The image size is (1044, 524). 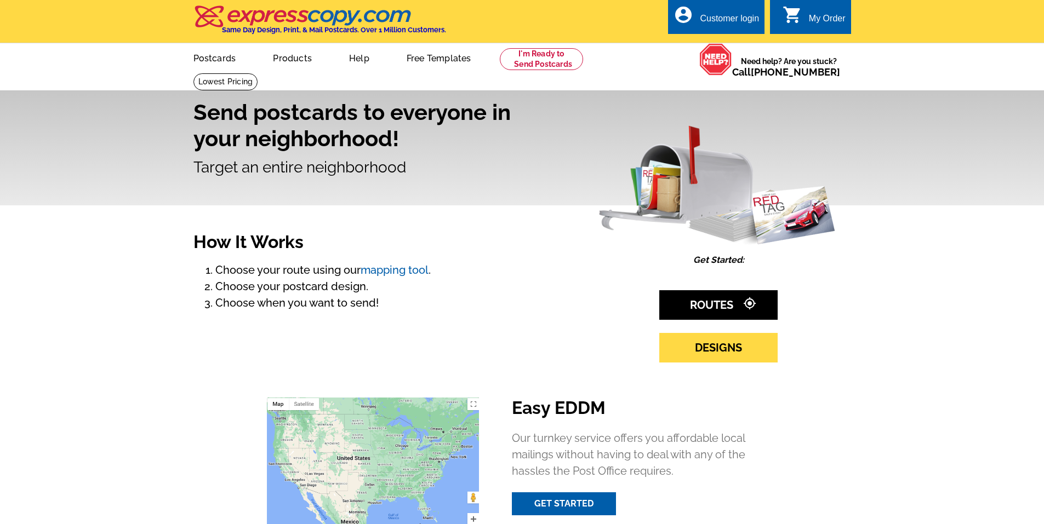 I want to click on h1: Send postcards to everyone in your neighborhood!, so click(x=358, y=126).